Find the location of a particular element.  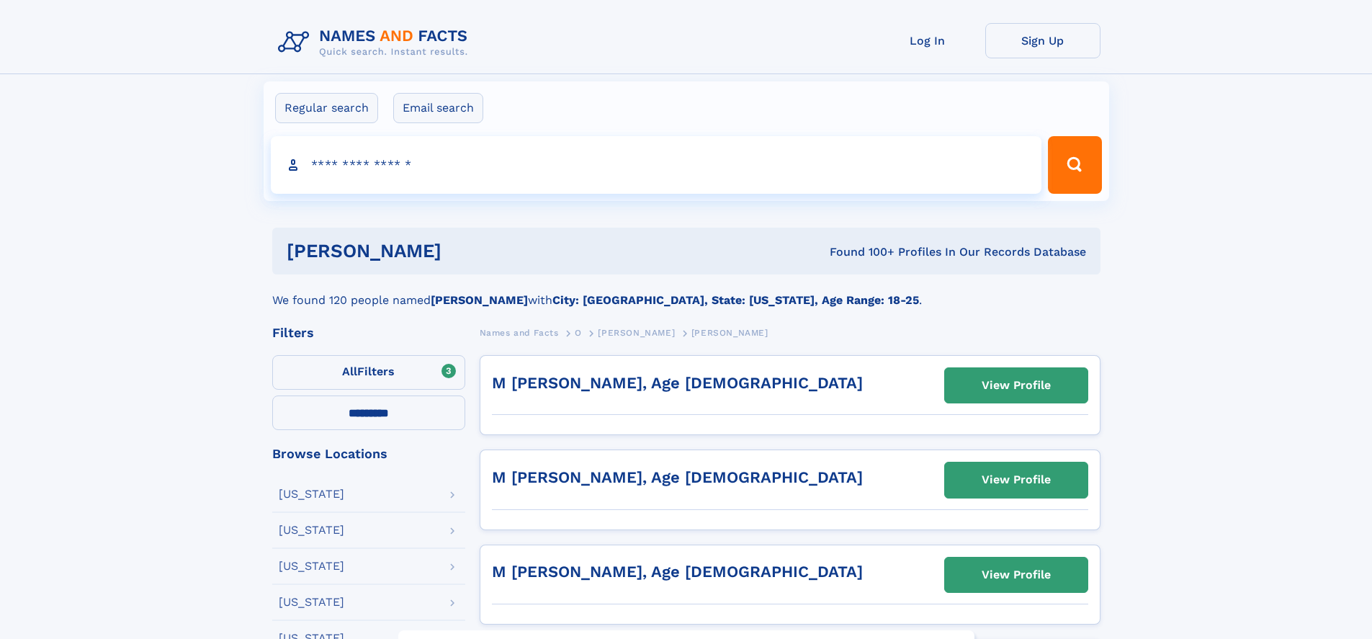

a: Sign Up is located at coordinates (1043, 40).